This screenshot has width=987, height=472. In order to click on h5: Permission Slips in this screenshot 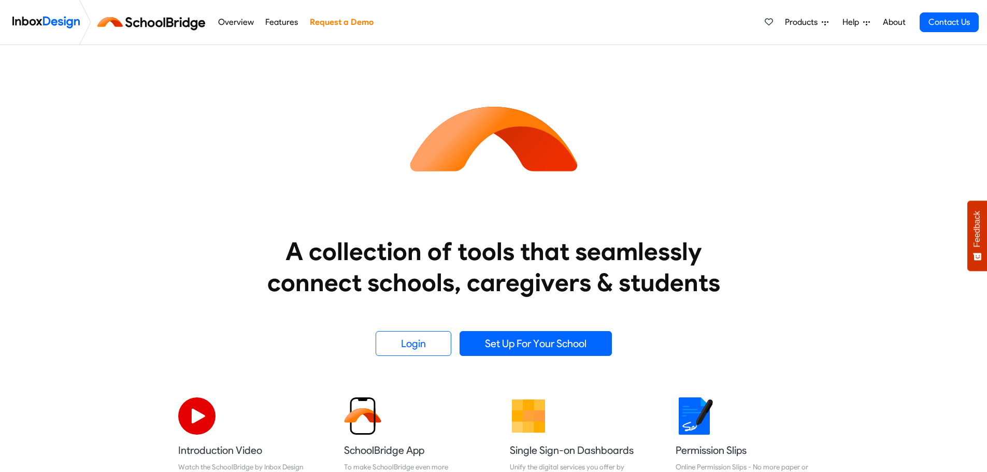, I will do `click(743, 450)`.